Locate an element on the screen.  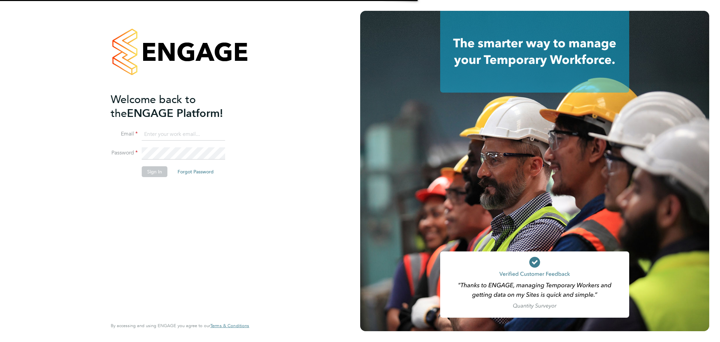
label: Email is located at coordinates (124, 134).